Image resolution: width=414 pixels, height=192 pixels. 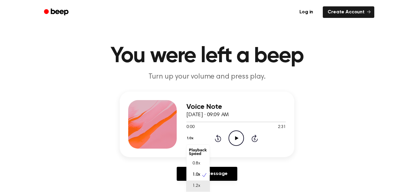 I want to click on span: 1.2x, so click(x=196, y=186).